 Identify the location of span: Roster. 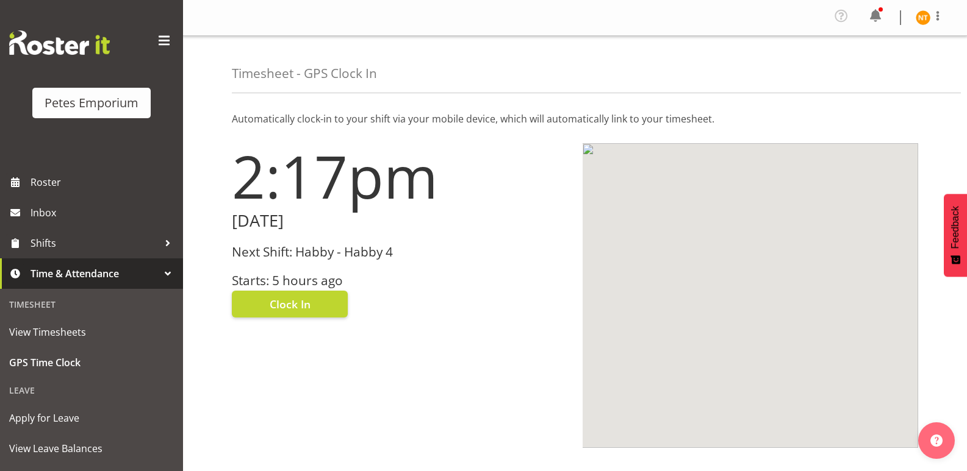
(104, 182).